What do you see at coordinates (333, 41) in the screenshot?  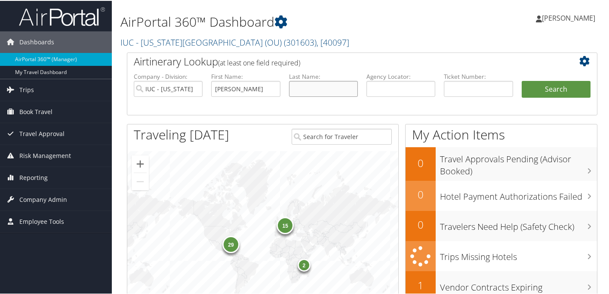 I see `span: , [ 40097 ]` at bounding box center [333, 41].